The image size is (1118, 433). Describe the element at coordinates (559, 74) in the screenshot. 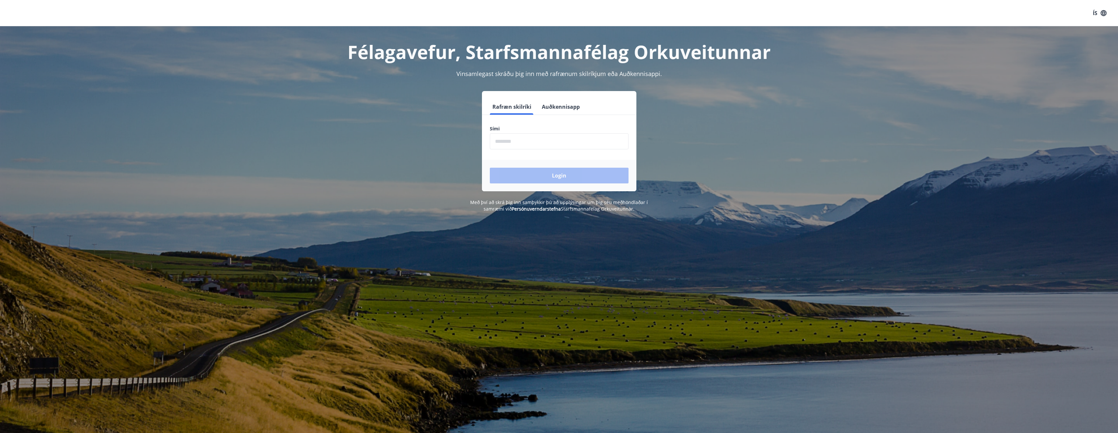

I see `span: Vinsamlegast skráðu þig inn með rafrænum skilríkjum eða Auðkennisappi.` at that location.